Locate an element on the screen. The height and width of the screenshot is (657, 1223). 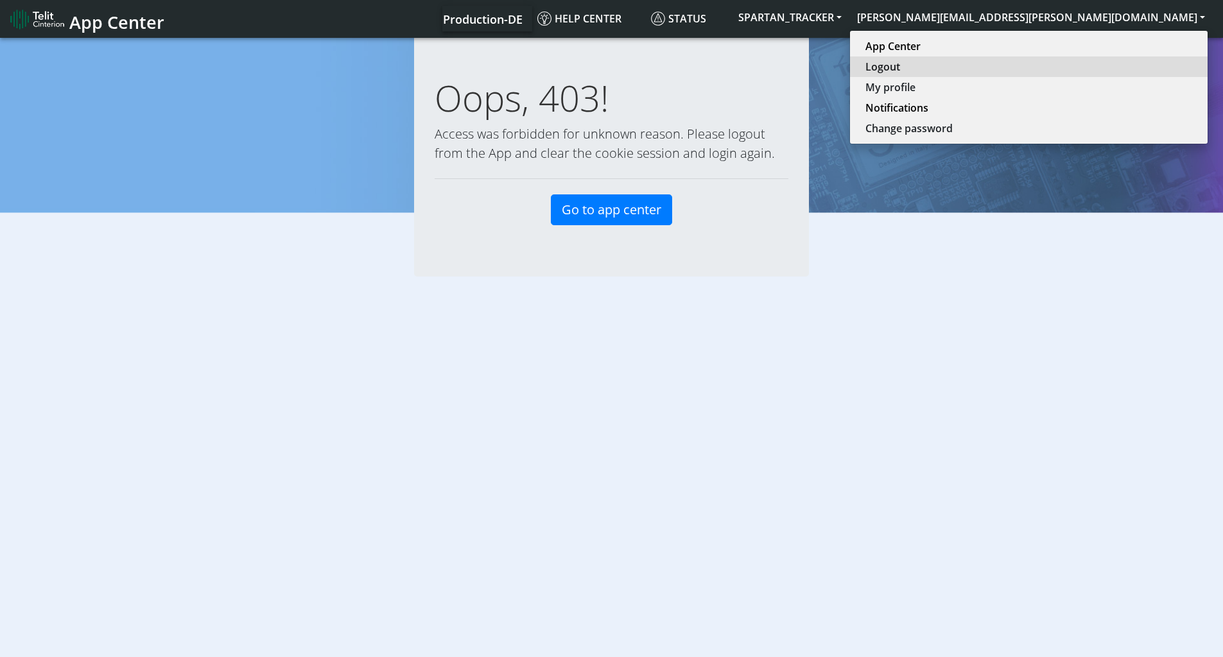
span: App Center is located at coordinates (117, 22).